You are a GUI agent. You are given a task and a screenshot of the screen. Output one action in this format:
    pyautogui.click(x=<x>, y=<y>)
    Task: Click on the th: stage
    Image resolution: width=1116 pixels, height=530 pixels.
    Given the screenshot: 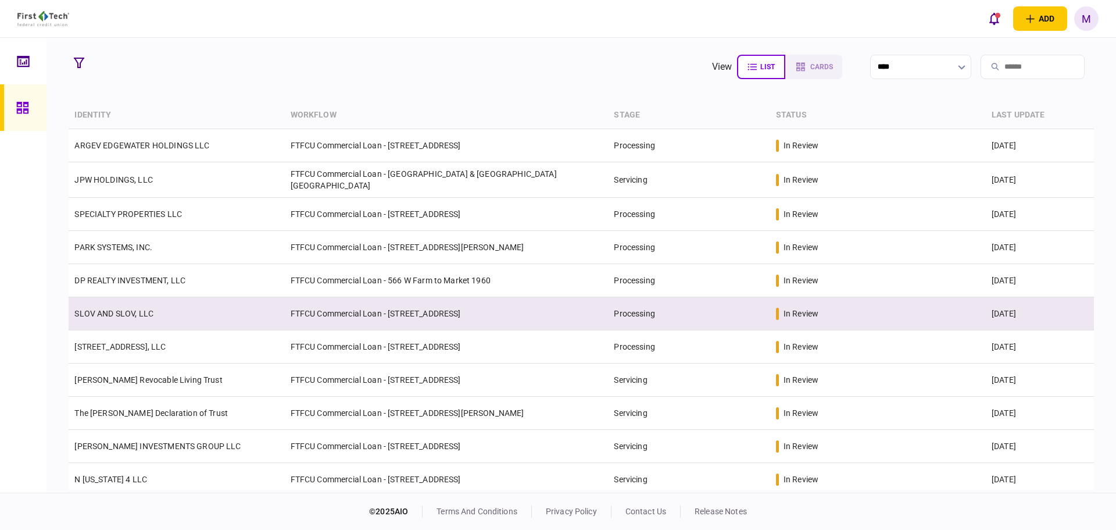 What is the action you would take?
    pyautogui.click(x=689, y=115)
    